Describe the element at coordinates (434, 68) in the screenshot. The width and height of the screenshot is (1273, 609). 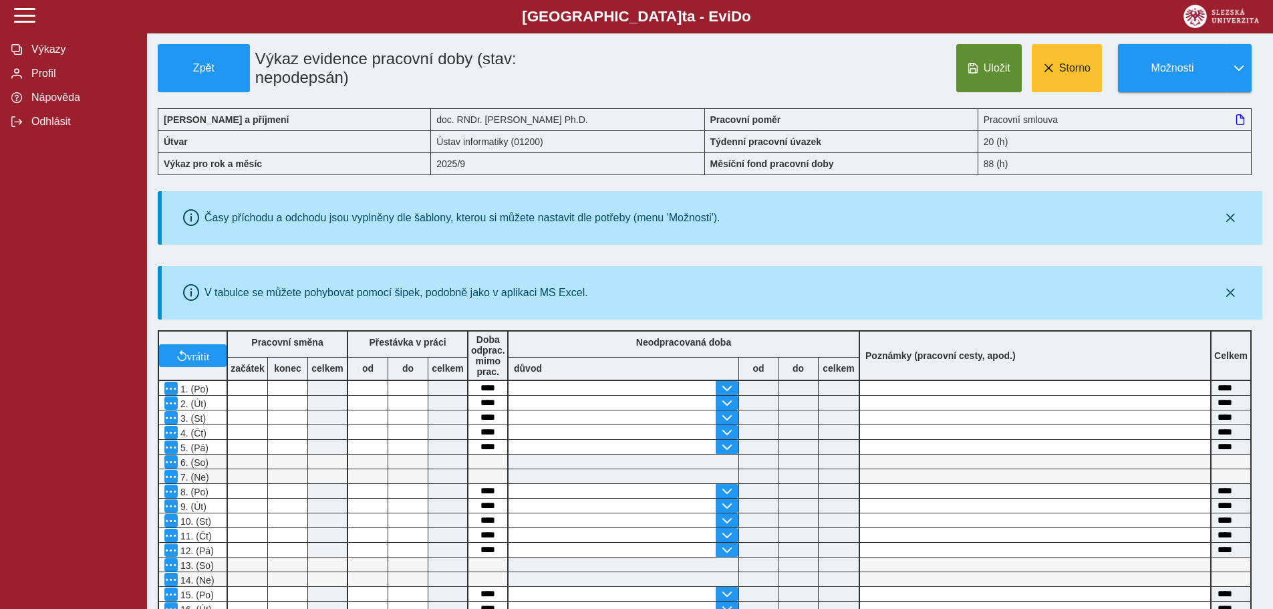
I see `h1: Výkaz evidence pracovní doby (stav: nepodepsán)` at that location.